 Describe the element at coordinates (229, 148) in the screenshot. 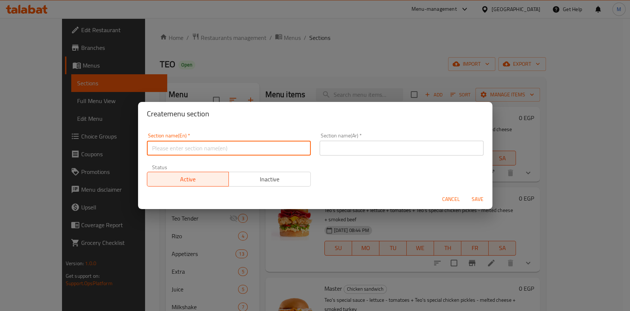

I see `input: Please enter section name(en)` at that location.